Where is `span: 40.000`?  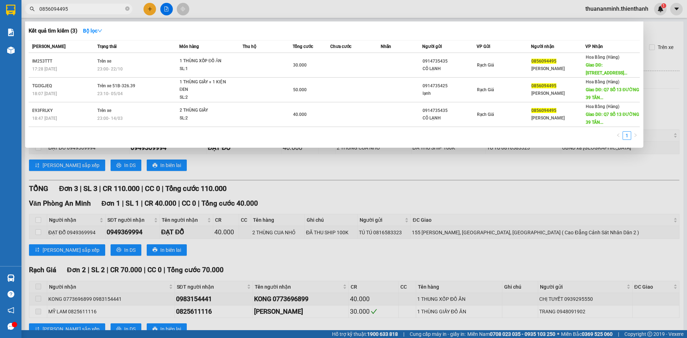 span: 40.000 is located at coordinates (300, 115).